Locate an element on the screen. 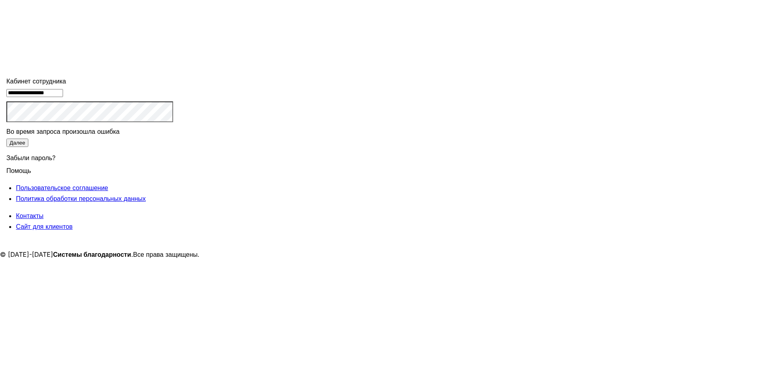 This screenshot has width=766, height=367. span: Сайт для клиентов is located at coordinates (44, 226).